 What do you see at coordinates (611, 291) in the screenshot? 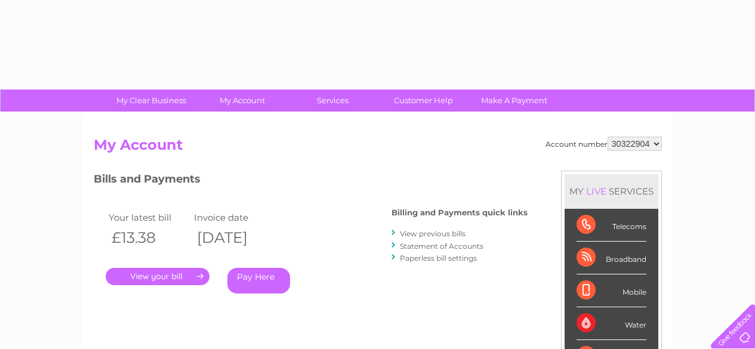
I see `div: Mobile` at bounding box center [611, 291].